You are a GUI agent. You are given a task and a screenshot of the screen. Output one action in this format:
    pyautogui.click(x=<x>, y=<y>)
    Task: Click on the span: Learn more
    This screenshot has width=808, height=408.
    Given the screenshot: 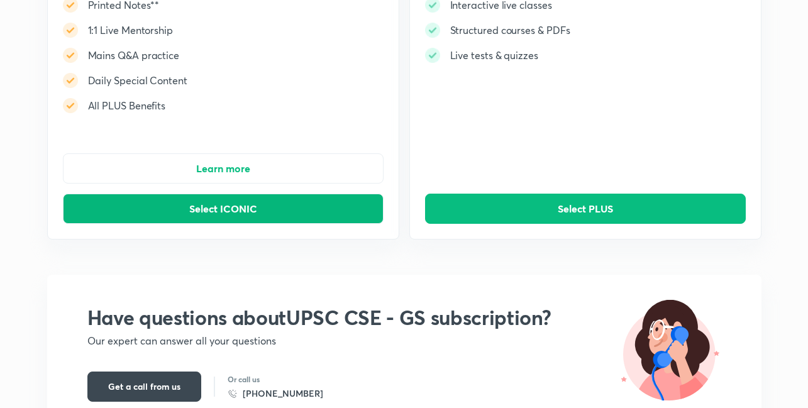 What is the action you would take?
    pyautogui.click(x=223, y=168)
    